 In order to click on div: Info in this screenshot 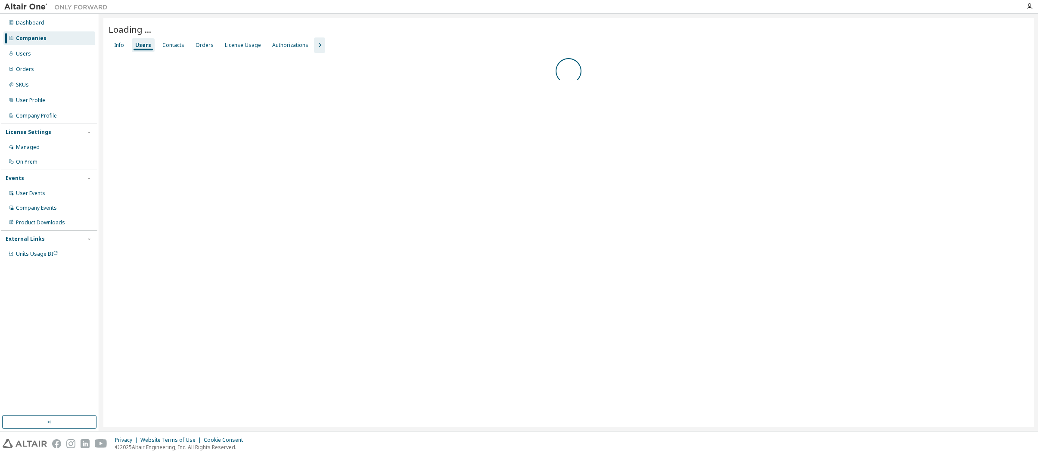, I will do `click(119, 45)`.